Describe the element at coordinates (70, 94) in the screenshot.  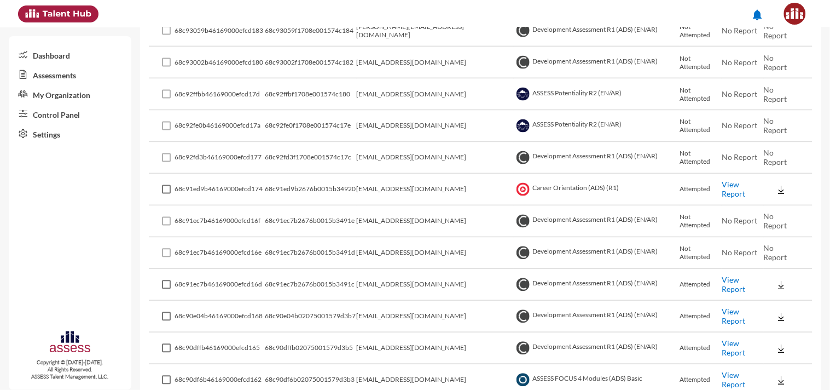
I see `a: My Organization` at that location.